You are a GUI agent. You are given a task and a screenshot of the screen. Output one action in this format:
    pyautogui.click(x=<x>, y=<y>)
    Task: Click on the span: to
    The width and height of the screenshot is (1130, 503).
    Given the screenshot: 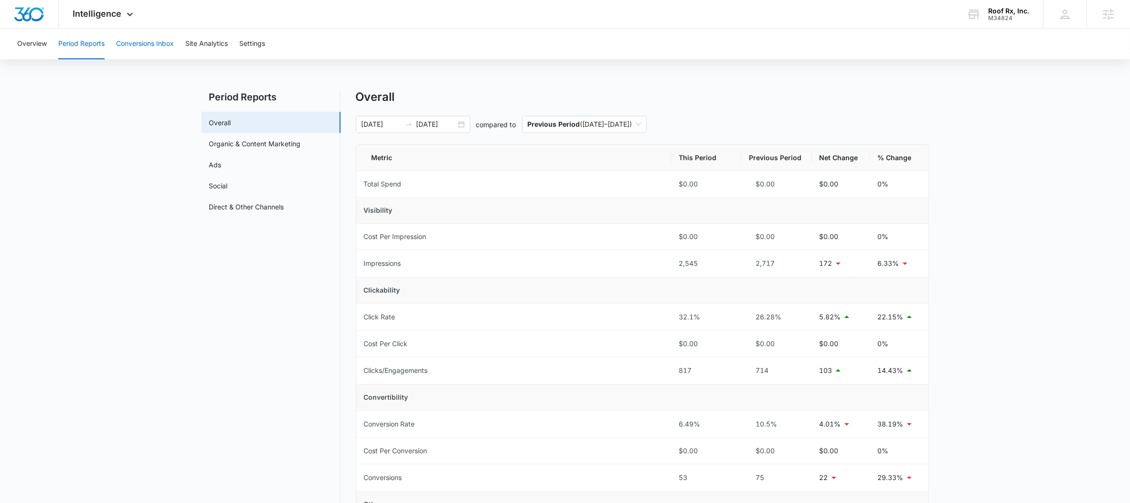 What is the action you would take?
    pyautogui.click(x=409, y=124)
    